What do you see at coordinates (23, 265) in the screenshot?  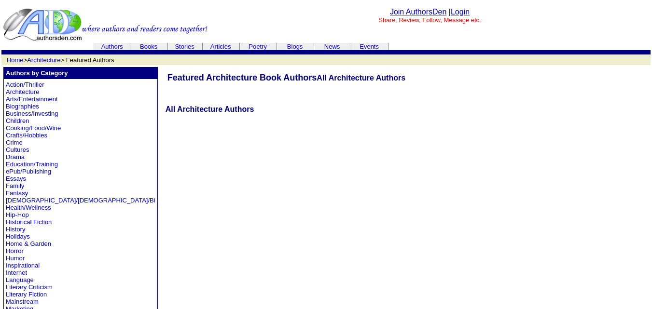 I see `a: Inspirational` at bounding box center [23, 265].